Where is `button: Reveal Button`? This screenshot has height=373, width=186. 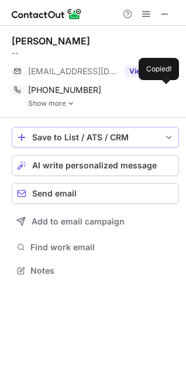
button: Reveal Button is located at coordinates (147, 71).